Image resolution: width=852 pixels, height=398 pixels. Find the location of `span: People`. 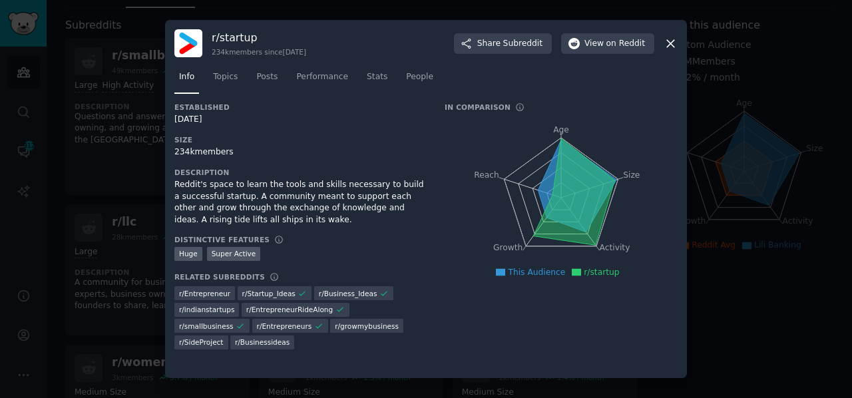

span: People is located at coordinates (419, 77).